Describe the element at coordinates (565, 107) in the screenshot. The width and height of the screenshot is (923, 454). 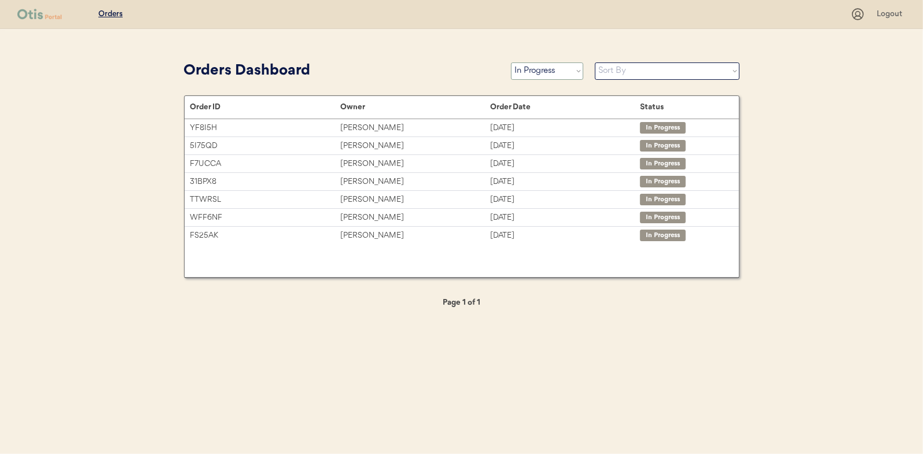
I see `div: Order Date` at that location.